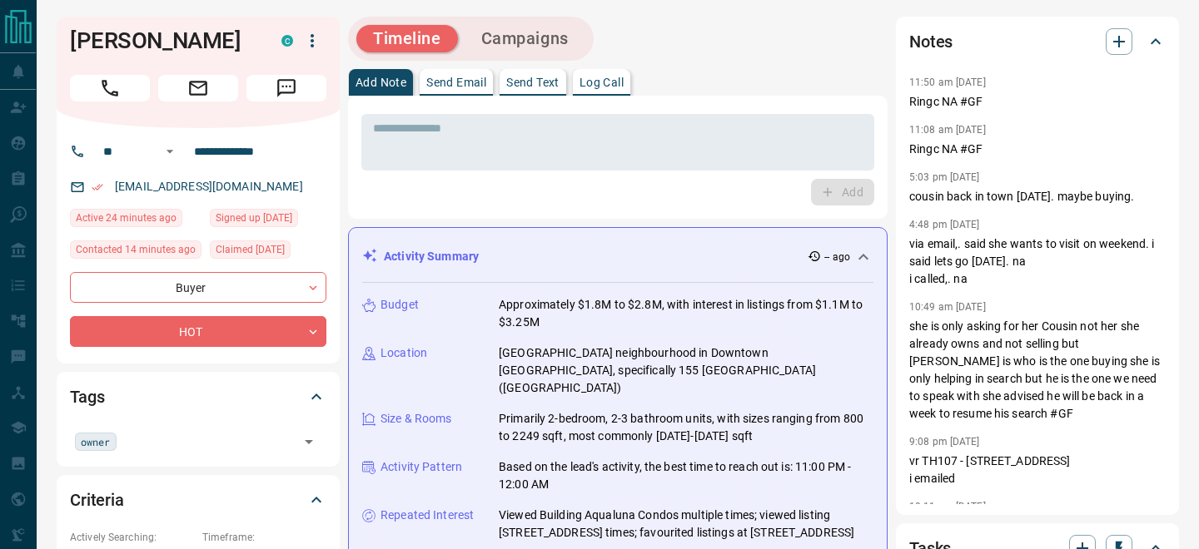  Describe the element at coordinates (686, 428) in the screenshot. I see `p: Primarily 2-bedroom, 2-3 bathroom units, with sizes ranging from 800 to 2249 sqft, most commonly ...` at that location.